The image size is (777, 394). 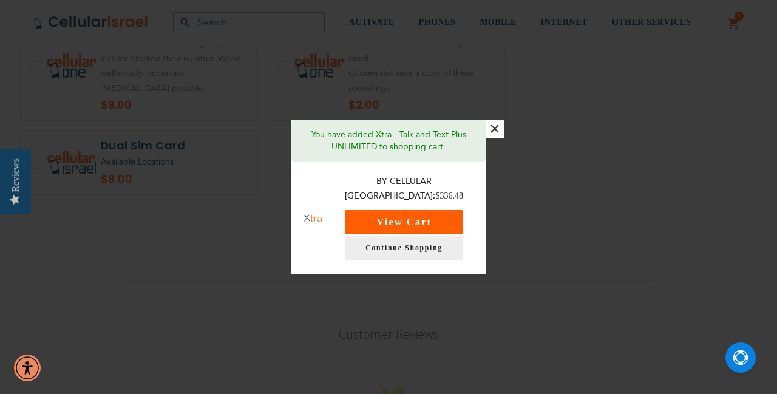 What do you see at coordinates (27, 368) in the screenshot?
I see `div: Accessibility Menu` at bounding box center [27, 368].